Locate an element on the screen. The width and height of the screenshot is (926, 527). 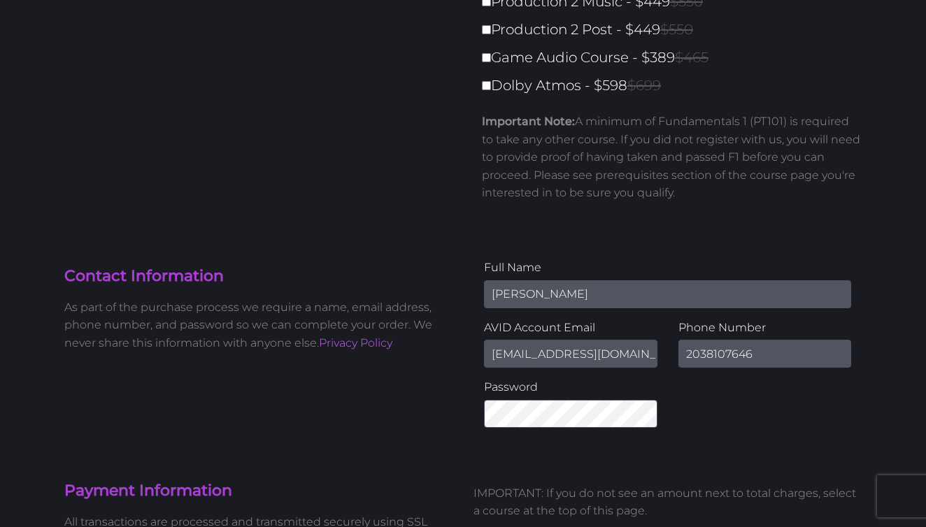
span: $699 is located at coordinates (644, 85).